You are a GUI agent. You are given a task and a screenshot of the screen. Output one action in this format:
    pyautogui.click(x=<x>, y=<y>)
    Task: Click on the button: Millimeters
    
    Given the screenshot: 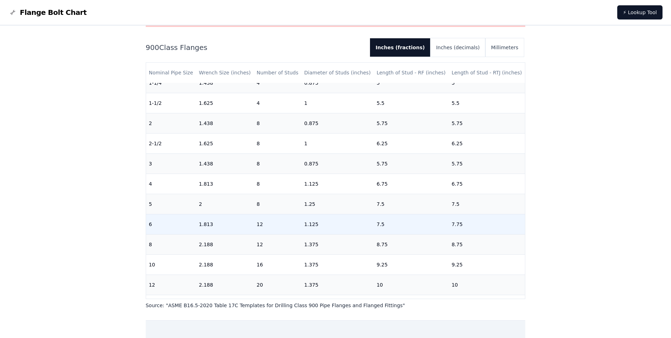 What is the action you would take?
    pyautogui.click(x=505, y=47)
    